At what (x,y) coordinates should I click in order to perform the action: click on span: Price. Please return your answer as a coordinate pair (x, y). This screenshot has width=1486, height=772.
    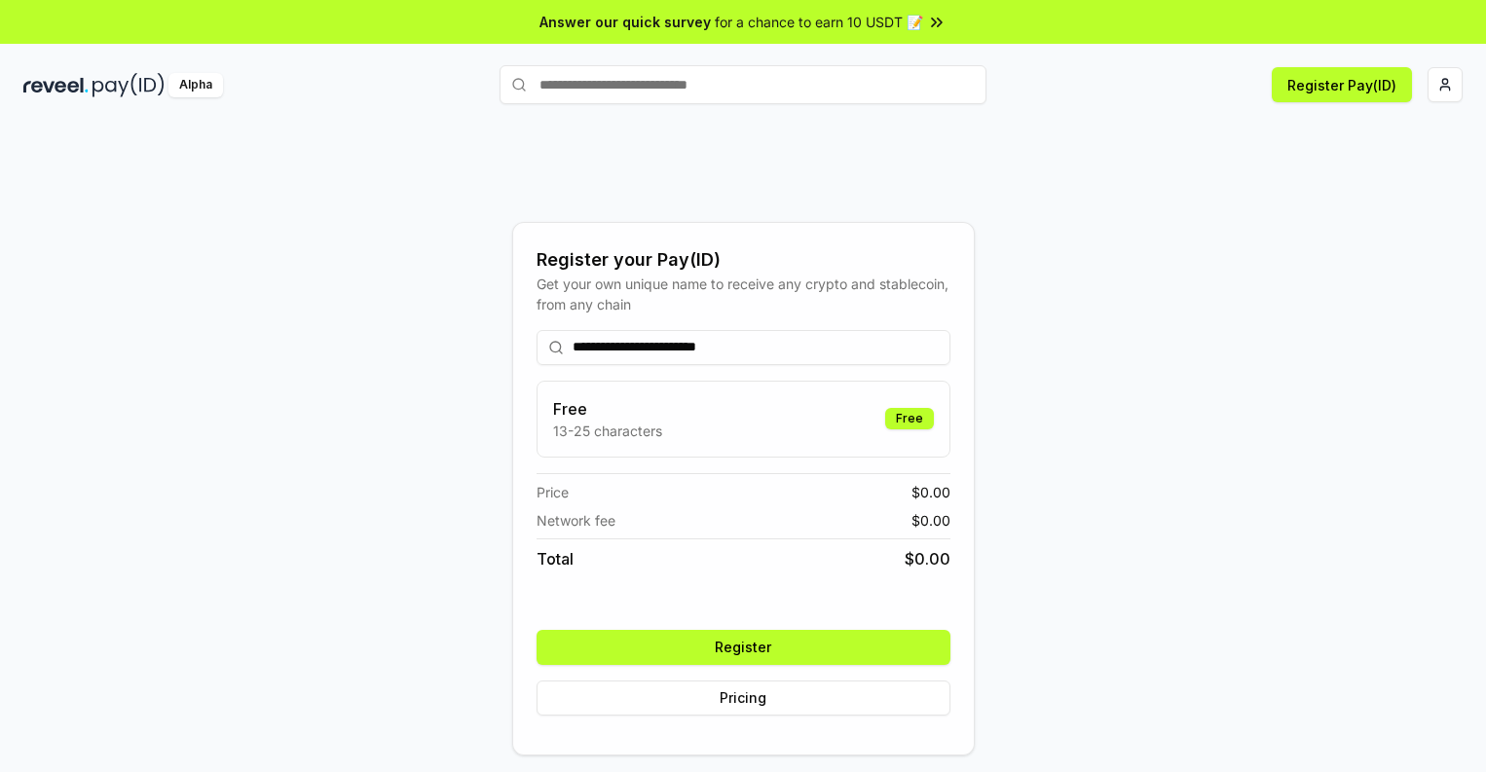
    Looking at the image, I should click on (552, 492).